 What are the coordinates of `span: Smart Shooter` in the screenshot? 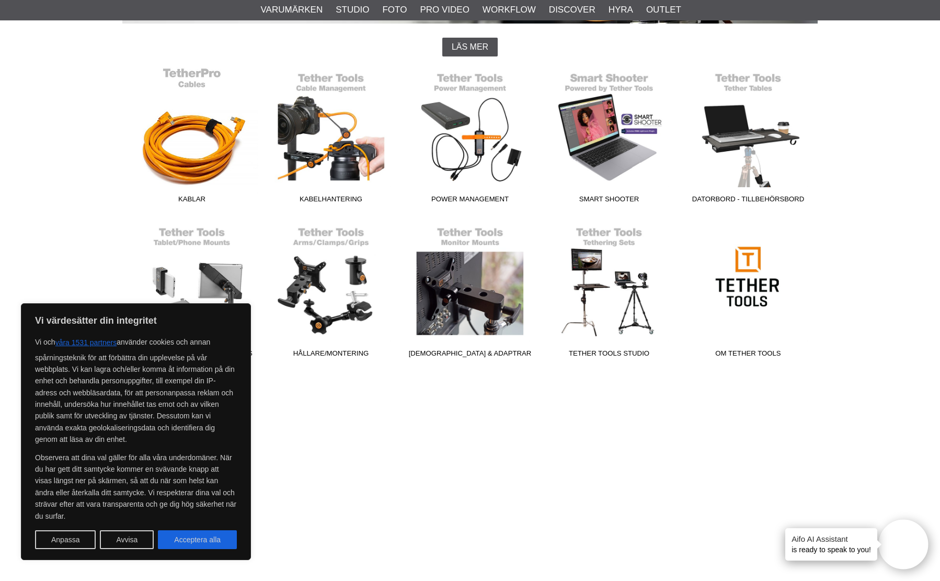 It's located at (609, 201).